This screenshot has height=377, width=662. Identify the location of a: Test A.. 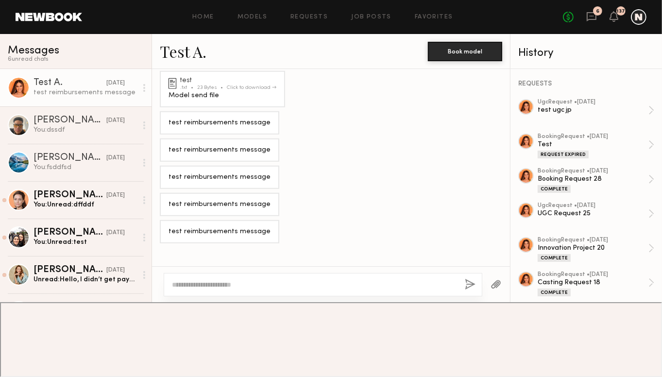
(183, 51).